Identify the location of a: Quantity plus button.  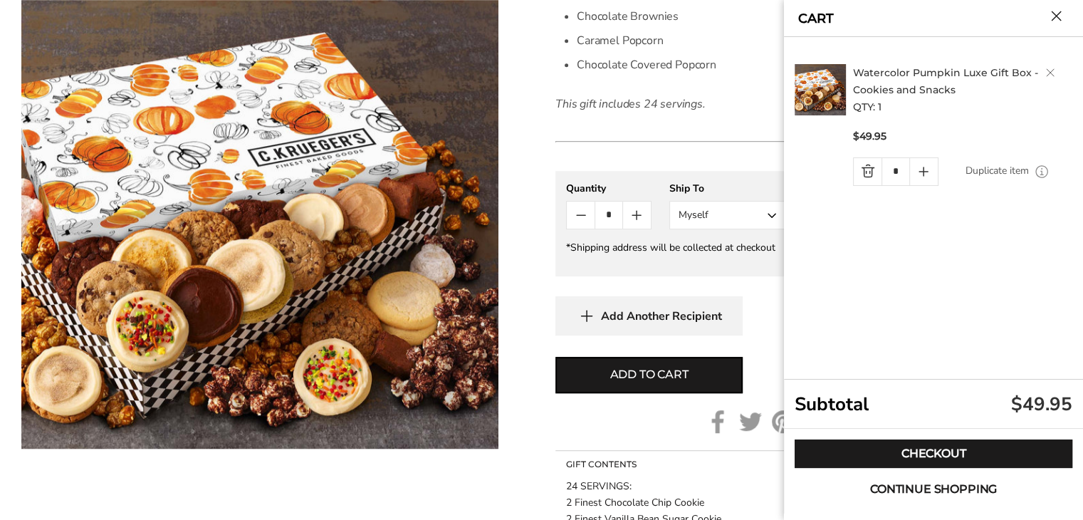
(924, 172).